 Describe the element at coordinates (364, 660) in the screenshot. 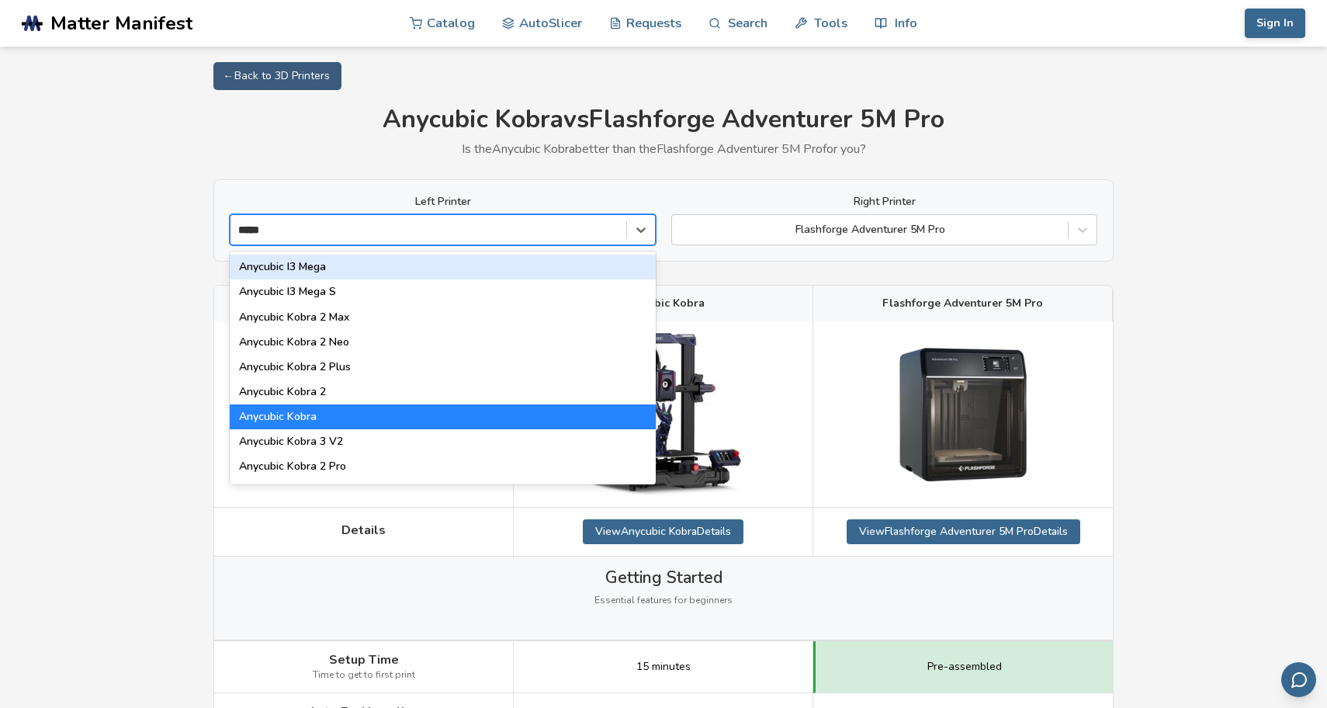

I see `span: Setup Time` at that location.